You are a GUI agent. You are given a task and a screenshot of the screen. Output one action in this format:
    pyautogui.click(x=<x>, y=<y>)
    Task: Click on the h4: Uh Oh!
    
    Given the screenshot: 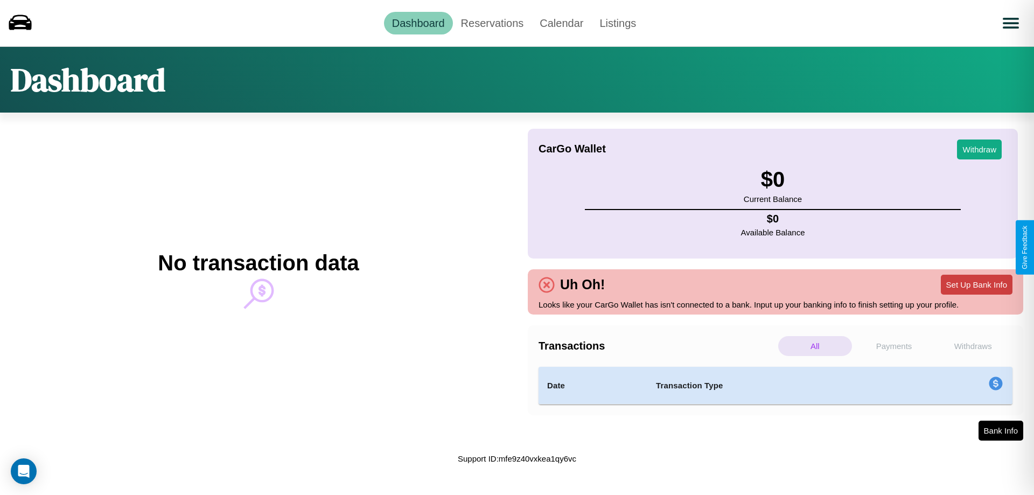 What is the action you would take?
    pyautogui.click(x=582, y=284)
    